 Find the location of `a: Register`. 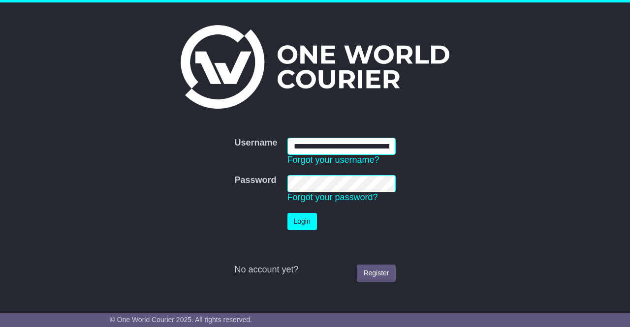

a: Register is located at coordinates (376, 273).